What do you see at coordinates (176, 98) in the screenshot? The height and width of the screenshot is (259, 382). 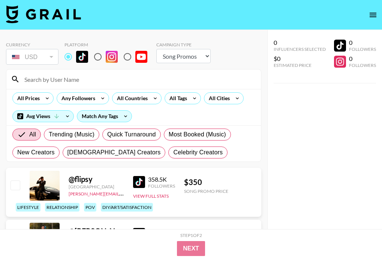 I see `div: All Tags` at bounding box center [176, 98].